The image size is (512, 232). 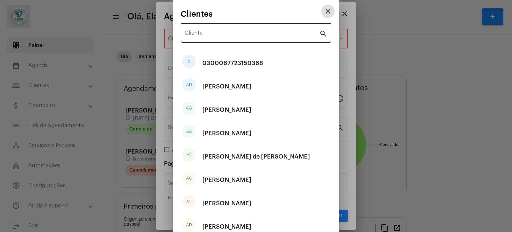 What do you see at coordinates (233, 63) in the screenshot?
I see `div: 0300067723150368` at bounding box center [233, 63].